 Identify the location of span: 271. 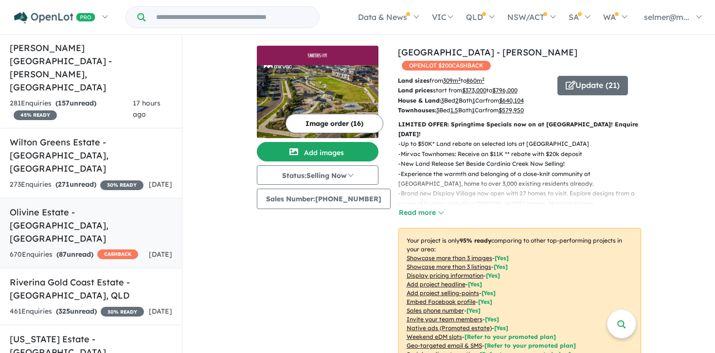
(64, 184).